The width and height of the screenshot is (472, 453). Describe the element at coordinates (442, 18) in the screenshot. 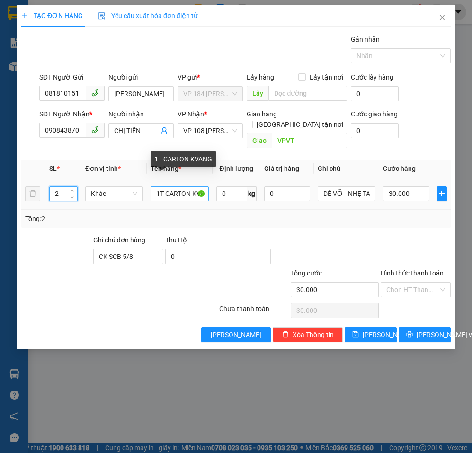

I see `button: Close` at that location.